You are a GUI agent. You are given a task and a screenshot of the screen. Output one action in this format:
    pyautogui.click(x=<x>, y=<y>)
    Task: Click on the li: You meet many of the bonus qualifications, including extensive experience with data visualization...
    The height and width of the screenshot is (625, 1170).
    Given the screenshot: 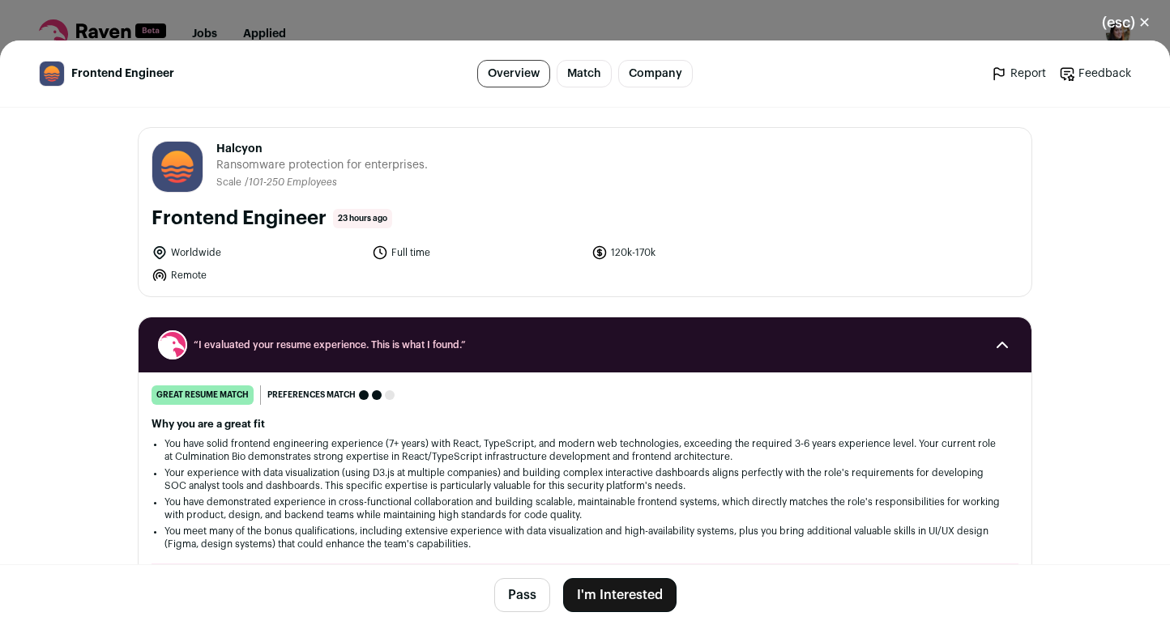 What is the action you would take?
    pyautogui.click(x=585, y=538)
    